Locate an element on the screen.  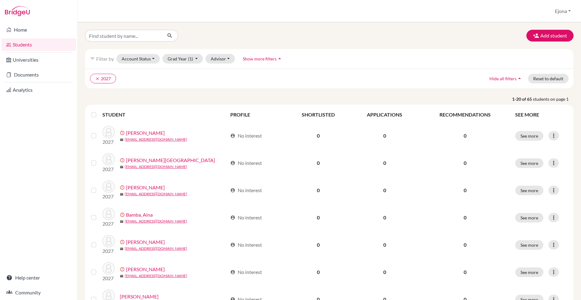
th: RECOMMENDATIONS is located at coordinates (465, 115).